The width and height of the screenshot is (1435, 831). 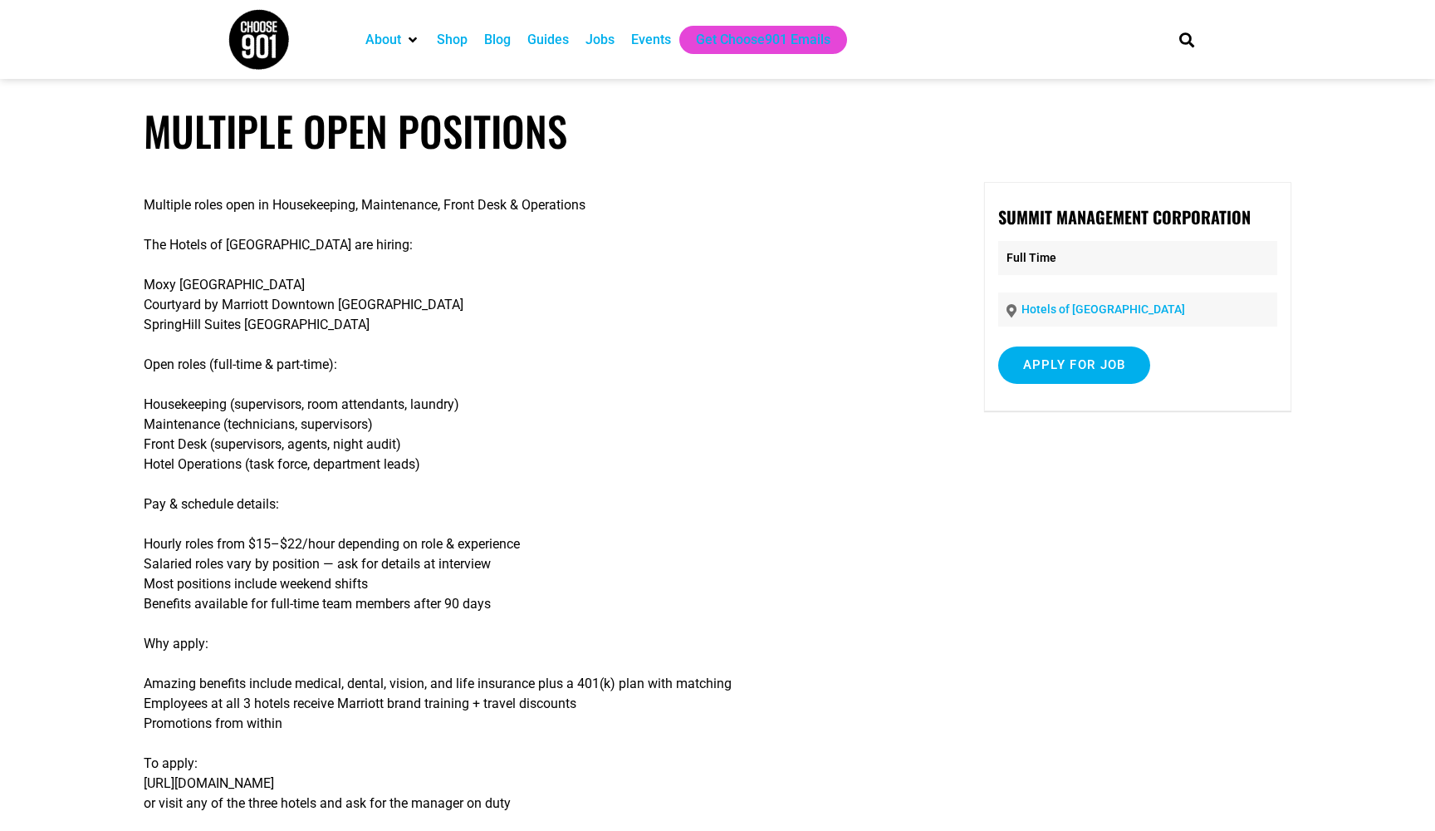 What do you see at coordinates (548, 40) in the screenshot?
I see `a: Guides` at bounding box center [548, 40].